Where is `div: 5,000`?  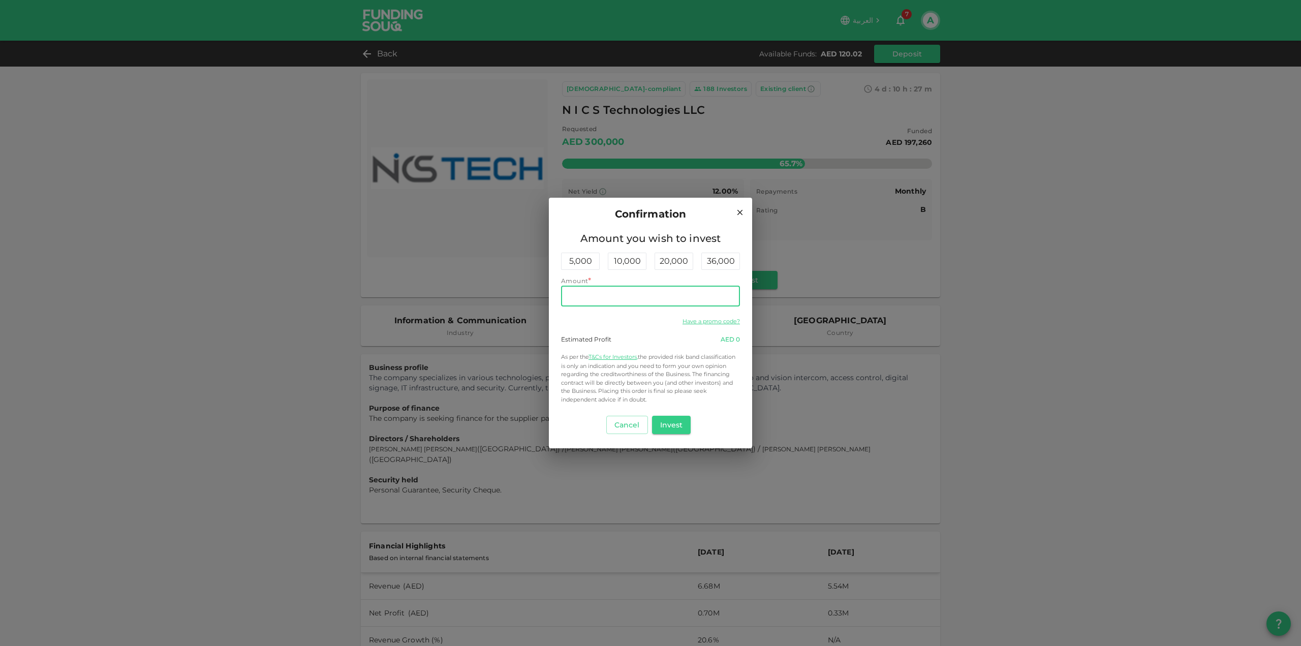 div: 5,000 is located at coordinates (580, 261).